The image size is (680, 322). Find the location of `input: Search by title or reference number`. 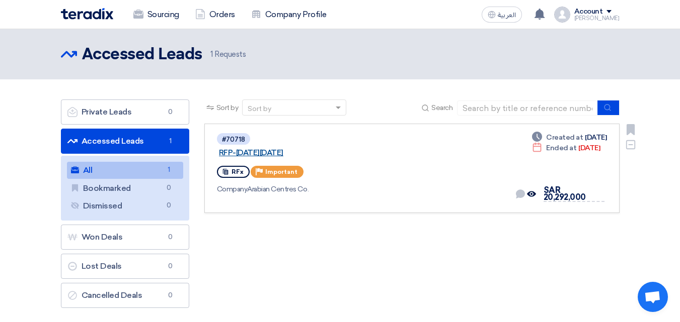

input: Search by title or reference number is located at coordinates (527, 108).